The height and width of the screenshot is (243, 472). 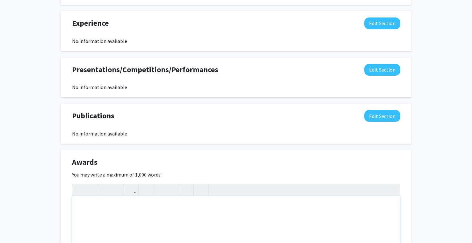 I want to click on button: Unordered list, so click(x=160, y=190).